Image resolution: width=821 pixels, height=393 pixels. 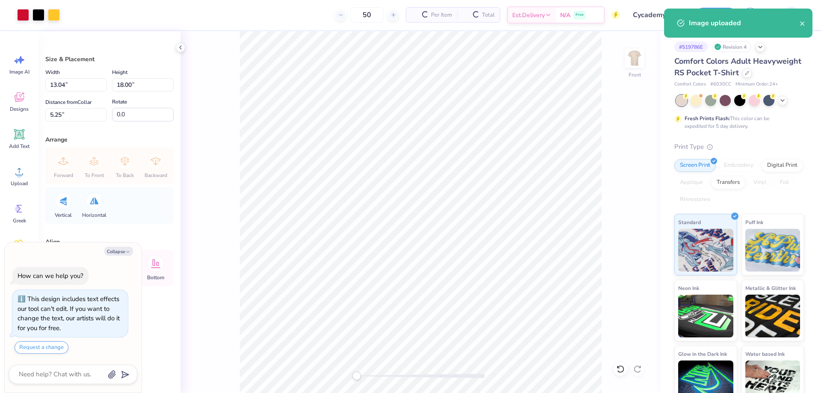 I want to click on label: Width, so click(x=53, y=72).